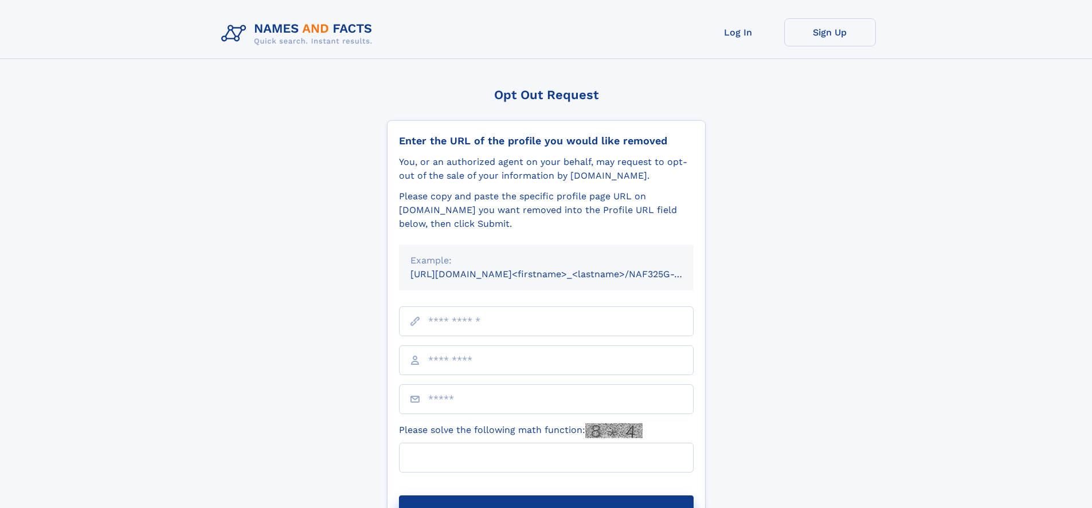 The image size is (1092, 508). What do you see at coordinates (546, 169) in the screenshot?
I see `div: You, or an authorized agent on your behalf, may request to opt-out of the sale of your informatio...` at bounding box center [546, 169].